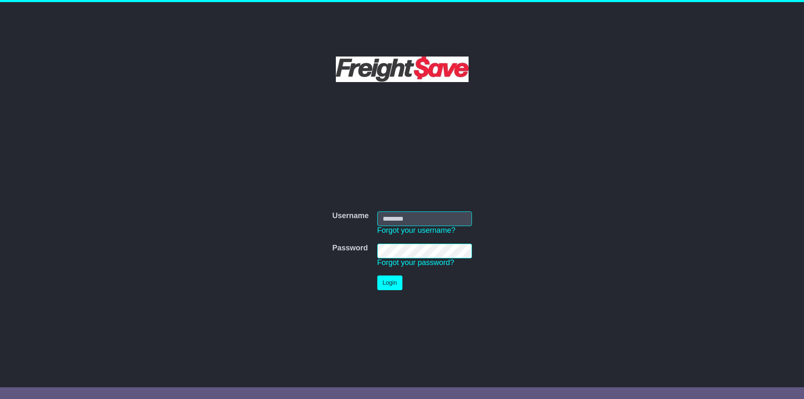 This screenshot has height=399, width=804. What do you see at coordinates (402, 69) in the screenshot?
I see `img: Freight Save` at bounding box center [402, 69].